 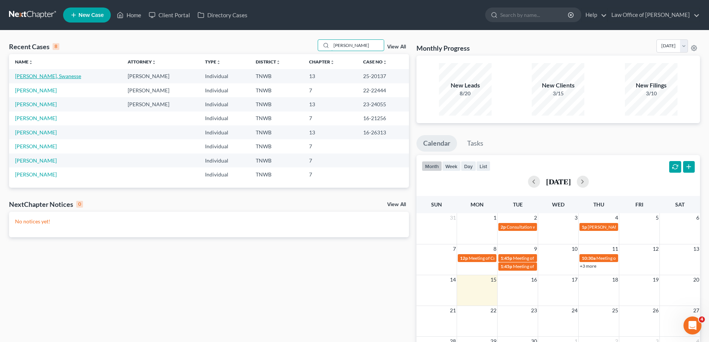 I want to click on span: 6, so click(x=698, y=218).